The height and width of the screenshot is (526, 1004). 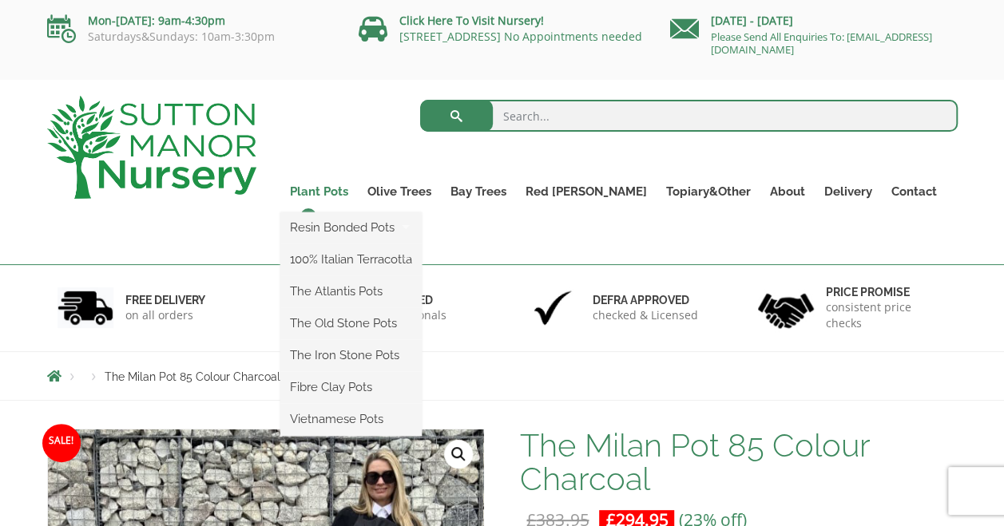 What do you see at coordinates (62, 443) in the screenshot?
I see `span: Sale!` at bounding box center [62, 443].